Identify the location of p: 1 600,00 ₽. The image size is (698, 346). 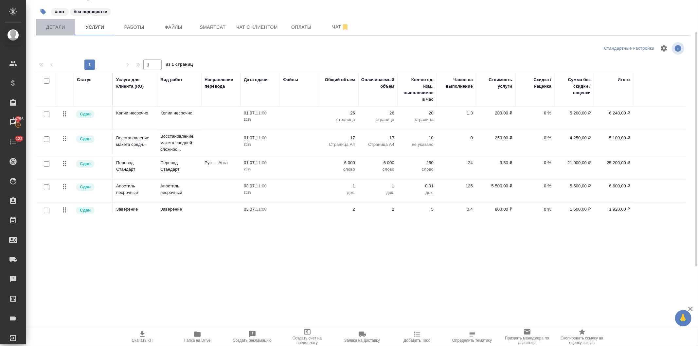
(574, 209).